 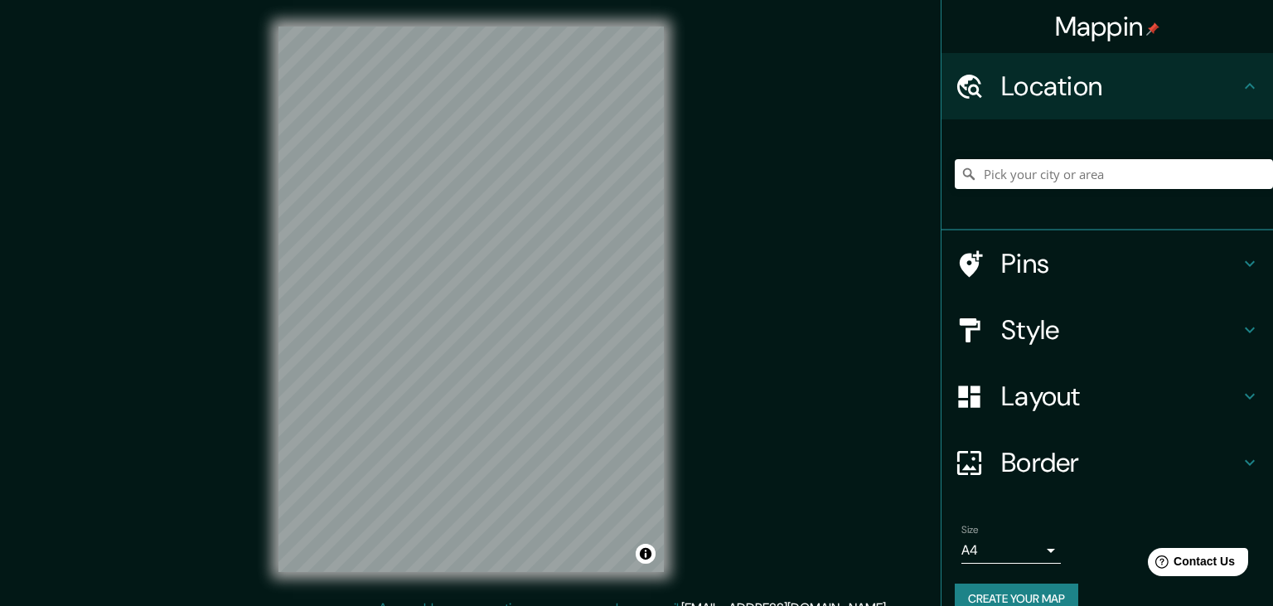 I want to click on h4: Border, so click(x=1120, y=462).